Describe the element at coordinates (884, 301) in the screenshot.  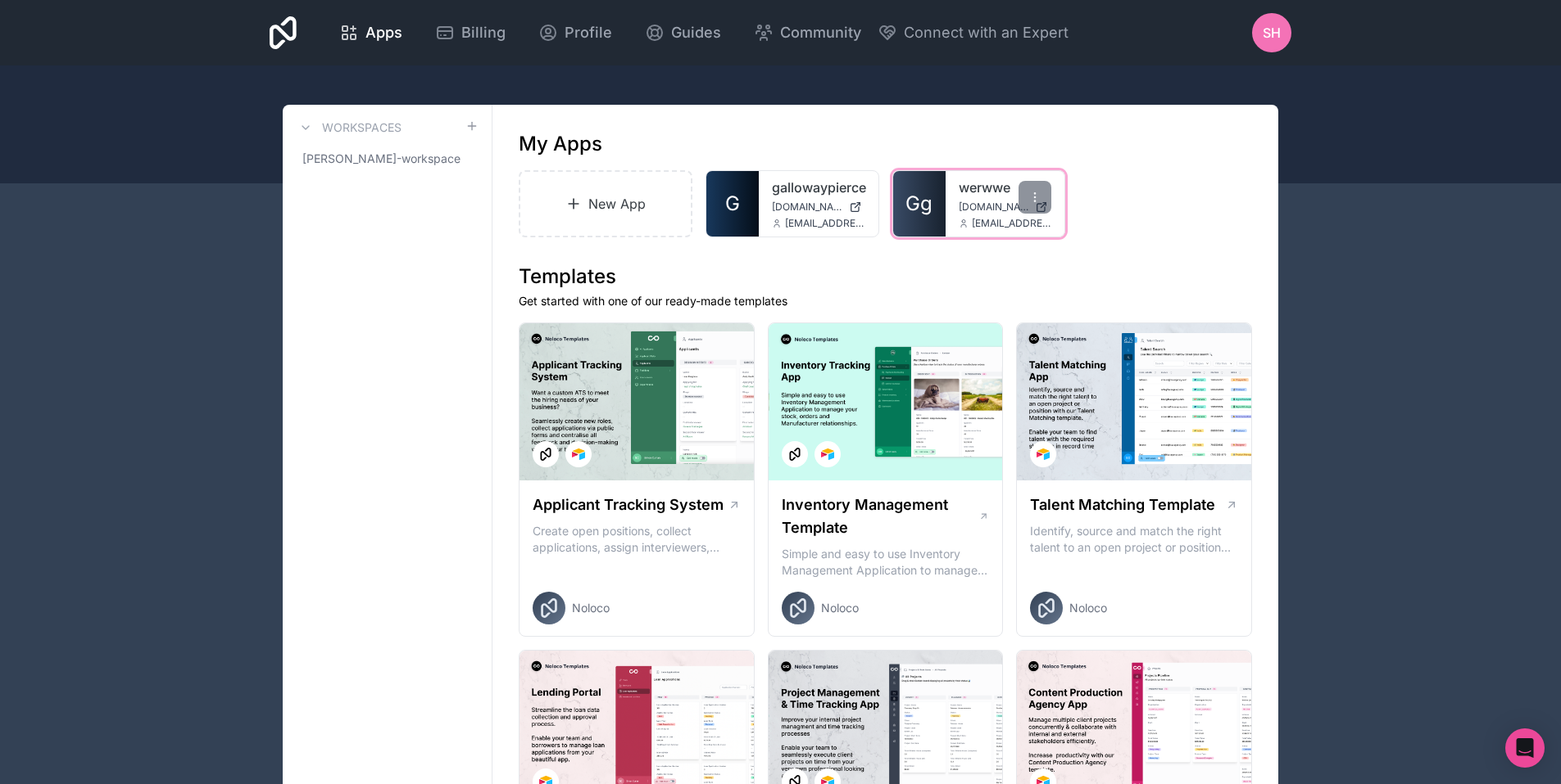
I see `p: Get started with one of our ready-made templates` at that location.